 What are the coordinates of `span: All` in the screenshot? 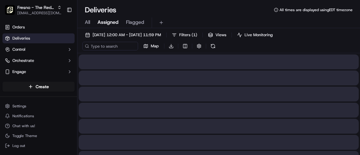 It's located at (87, 22).